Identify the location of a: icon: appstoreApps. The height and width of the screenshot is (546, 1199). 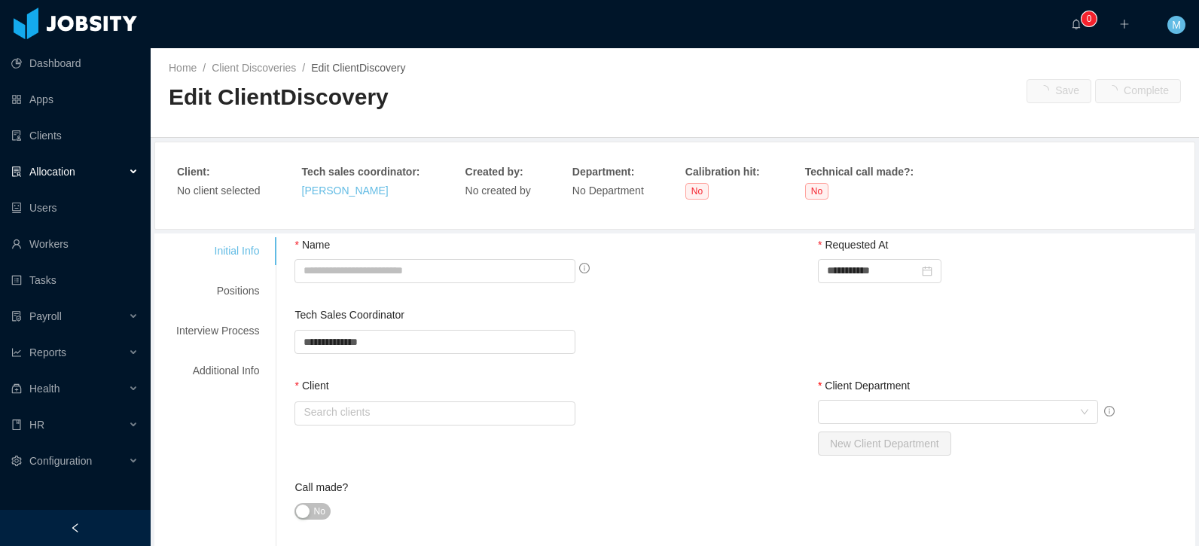
(75, 99).